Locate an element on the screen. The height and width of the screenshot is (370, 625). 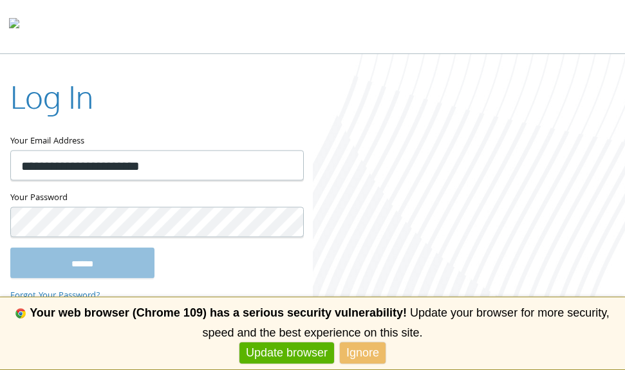
a: Update browser is located at coordinates (286, 353).